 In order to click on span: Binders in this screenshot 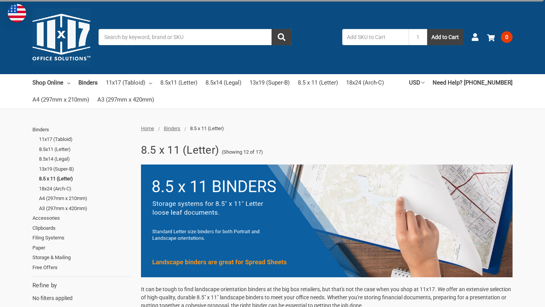, I will do `click(172, 128)`.